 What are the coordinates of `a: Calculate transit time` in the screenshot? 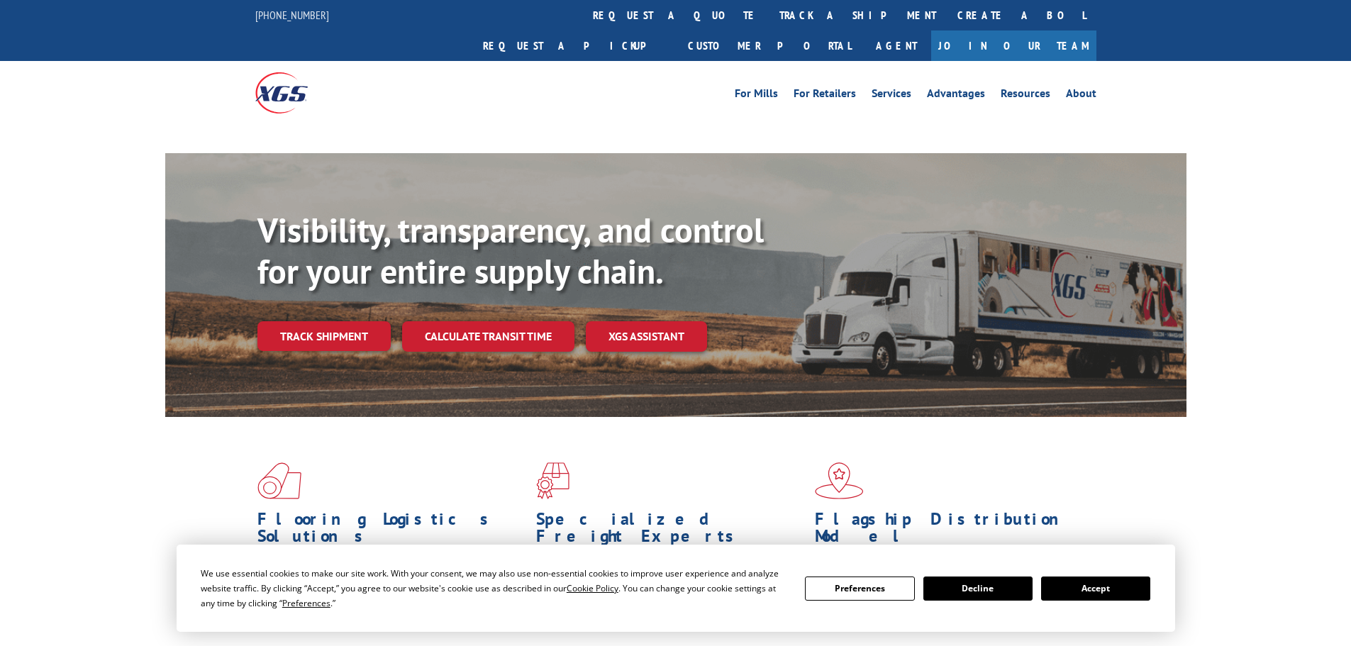 It's located at (488, 336).